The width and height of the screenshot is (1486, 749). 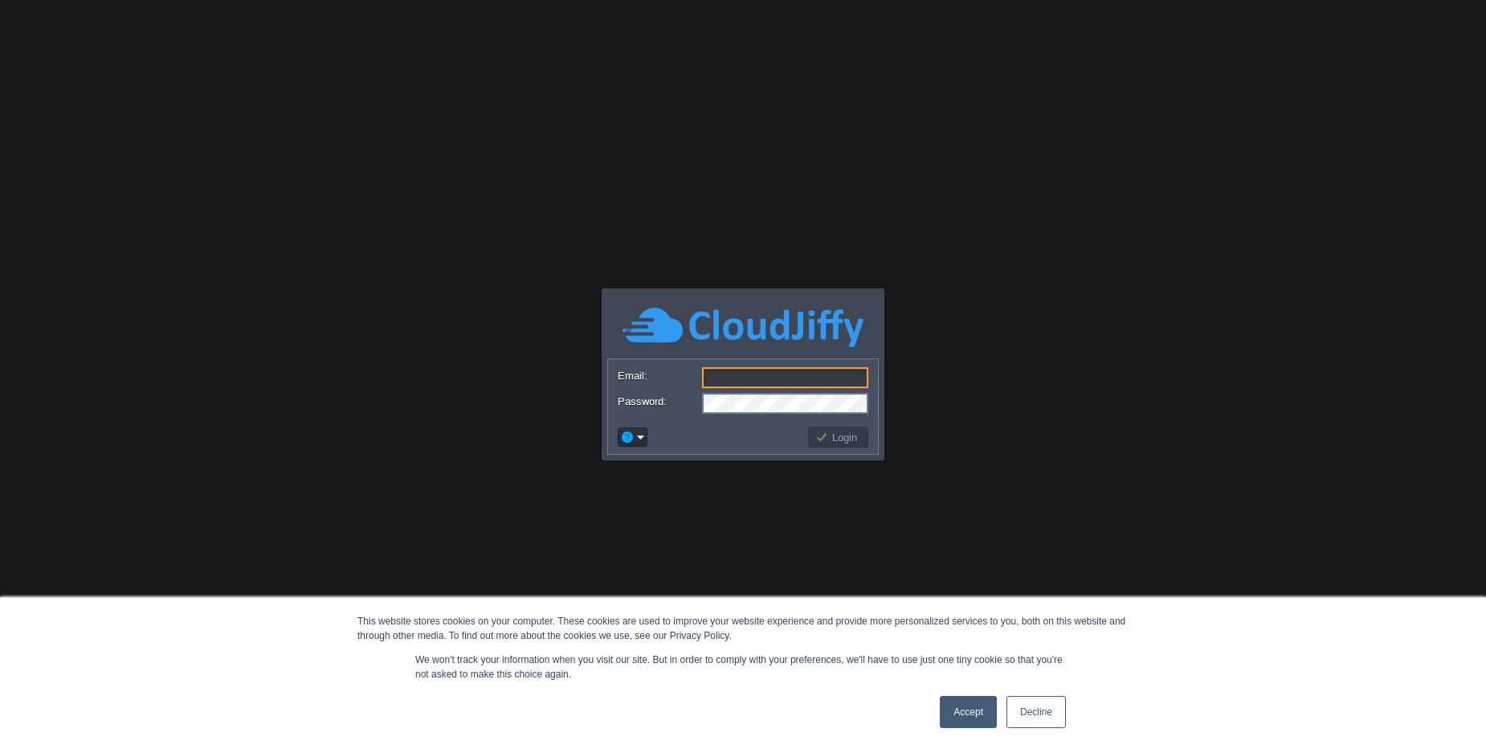 I want to click on img: CloudJiffy, so click(x=743, y=327).